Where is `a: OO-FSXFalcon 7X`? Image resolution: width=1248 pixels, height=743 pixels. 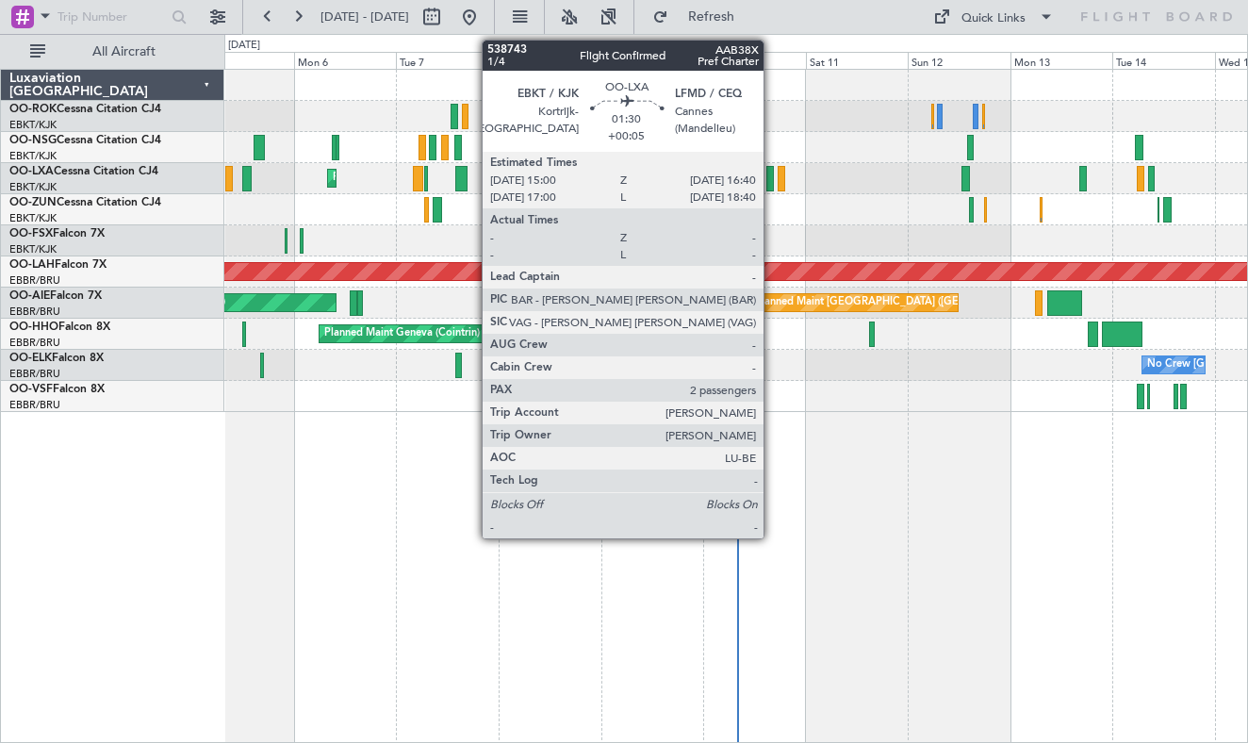 a: OO-FSXFalcon 7X is located at coordinates (57, 234).